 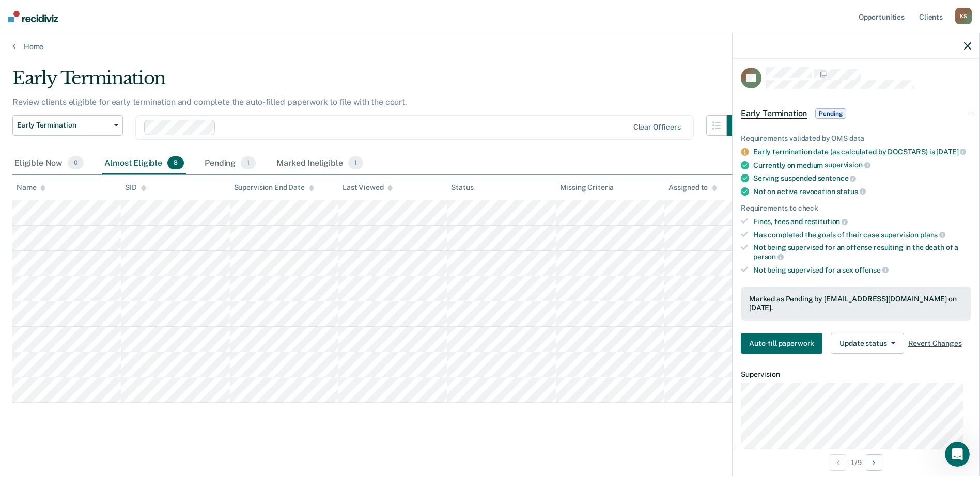 What do you see at coordinates (963, 16) in the screenshot?
I see `div: K S` at bounding box center [963, 16].